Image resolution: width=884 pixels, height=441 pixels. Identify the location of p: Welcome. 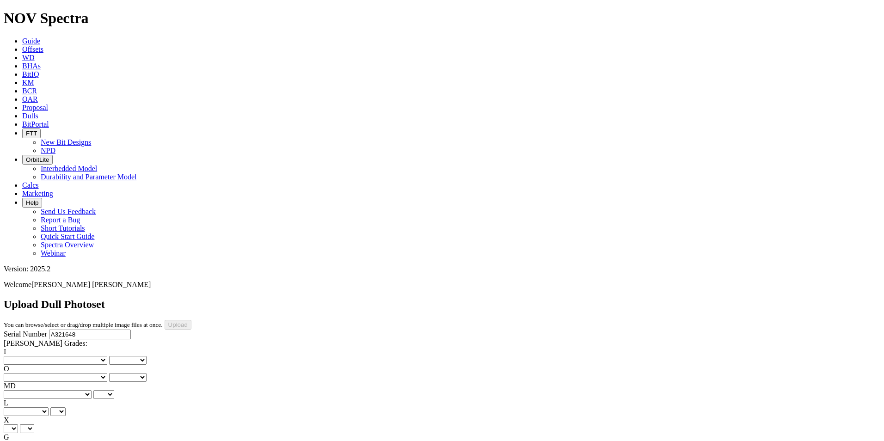
(442, 285).